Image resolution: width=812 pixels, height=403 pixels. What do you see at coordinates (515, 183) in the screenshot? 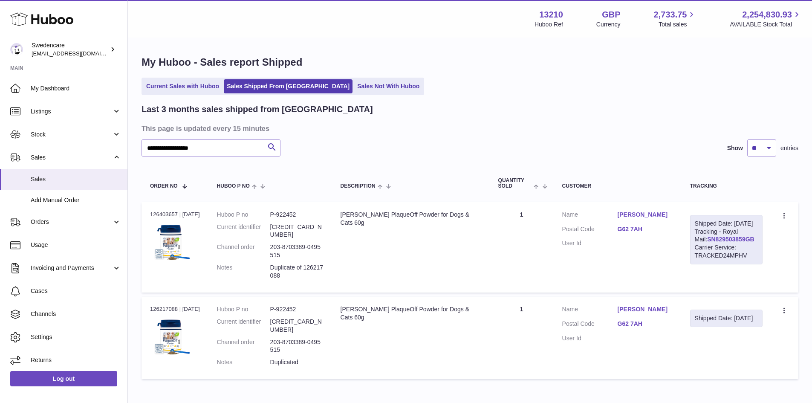
I see `span: Quantity Sold` at bounding box center [515, 183].